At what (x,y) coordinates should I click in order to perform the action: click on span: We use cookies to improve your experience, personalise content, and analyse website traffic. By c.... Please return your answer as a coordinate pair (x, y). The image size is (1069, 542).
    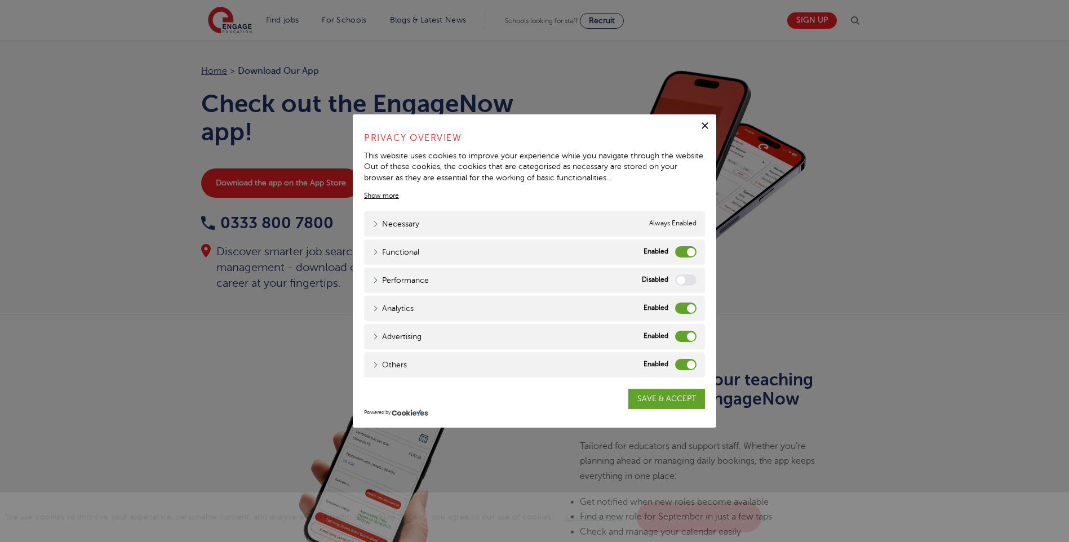
    Looking at the image, I should click on (385, 517).